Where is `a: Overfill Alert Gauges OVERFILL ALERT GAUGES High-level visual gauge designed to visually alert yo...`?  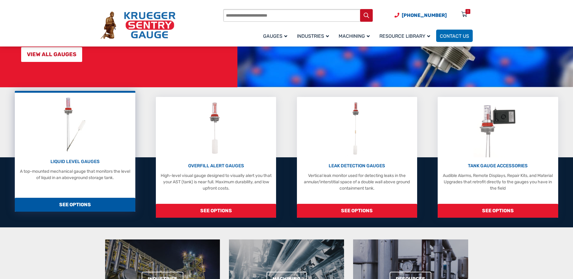
a: Overfill Alert Gauges OVERFILL ALERT GAUGES High-level visual gauge designed to visually alert yo... is located at coordinates (216, 157).